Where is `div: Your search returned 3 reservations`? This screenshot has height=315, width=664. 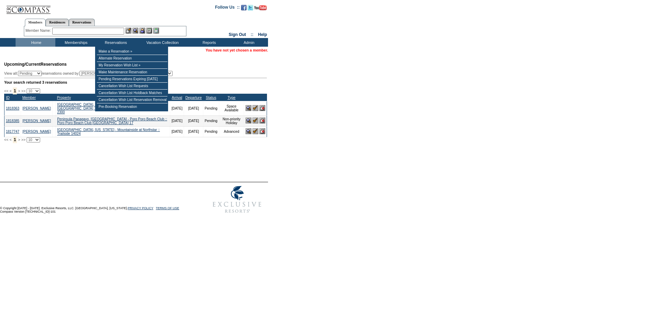 div: Your search returned 3 reservations is located at coordinates (136, 82).